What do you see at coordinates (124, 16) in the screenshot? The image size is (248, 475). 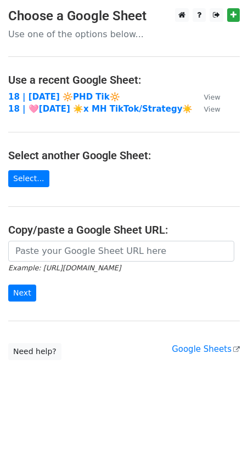 I see `h3: Choose a Google Sheet` at bounding box center [124, 16].